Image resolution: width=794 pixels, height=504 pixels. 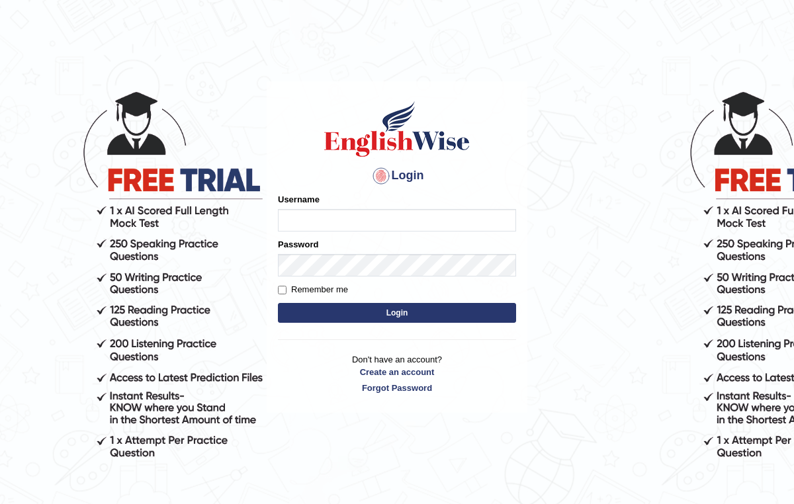 What do you see at coordinates (397, 313) in the screenshot?
I see `button: Login` at bounding box center [397, 313].